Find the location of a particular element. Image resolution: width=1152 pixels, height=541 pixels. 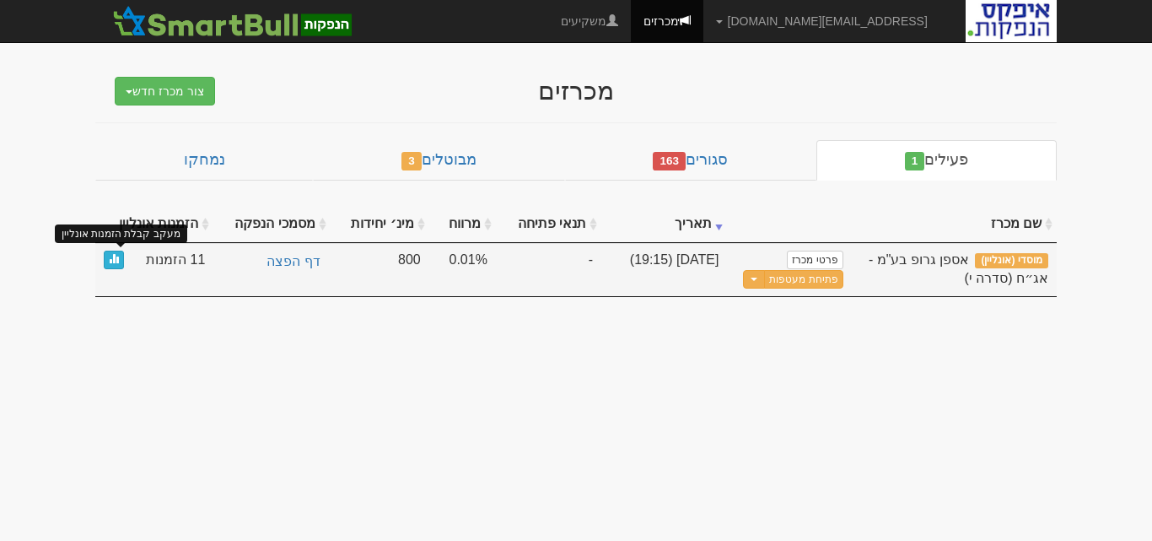

button: צור מכרז חדש is located at coordinates (164, 91).